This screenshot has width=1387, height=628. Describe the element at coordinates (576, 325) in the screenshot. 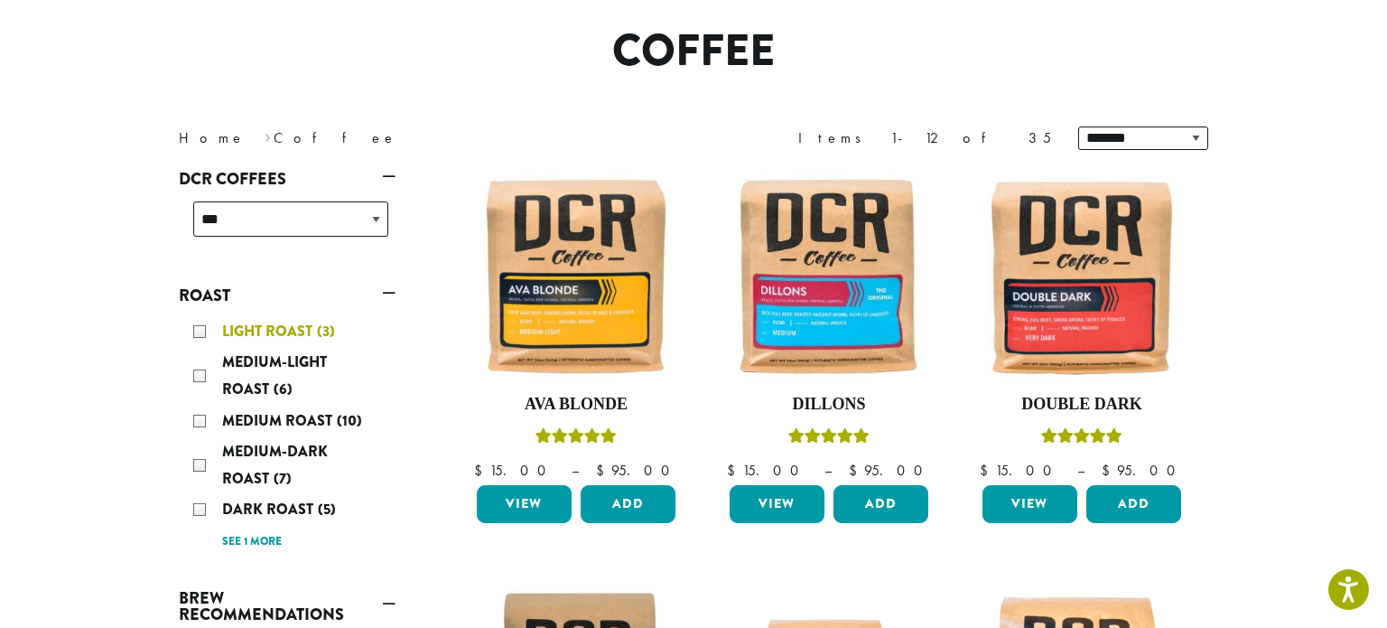

I see `a: Ava BlondeRated 5.00 out of 5` at that location.